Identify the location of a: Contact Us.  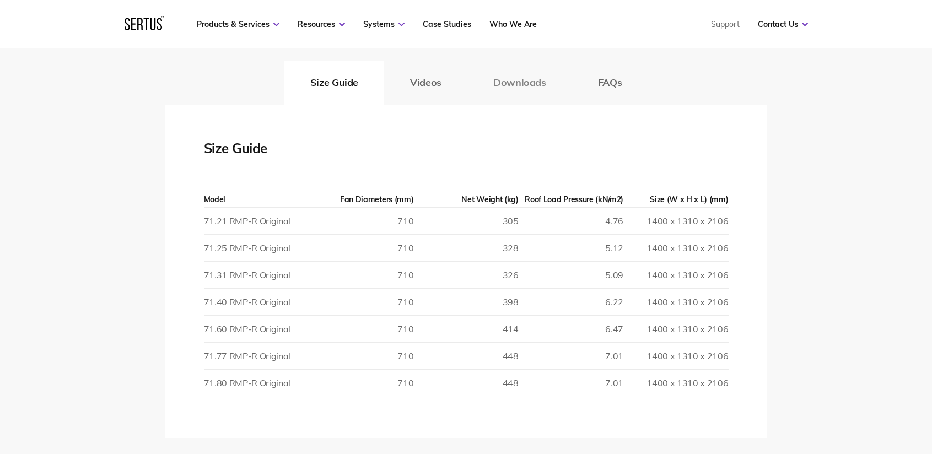
(783, 24).